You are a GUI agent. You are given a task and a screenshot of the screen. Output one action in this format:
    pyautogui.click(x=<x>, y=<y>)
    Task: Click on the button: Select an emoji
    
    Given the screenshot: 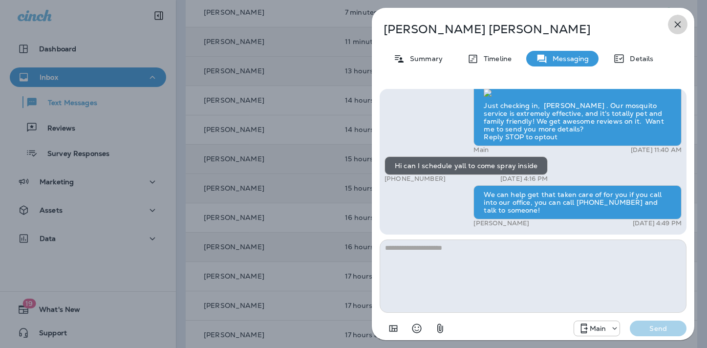 What is the action you would take?
    pyautogui.click(x=417, y=328)
    